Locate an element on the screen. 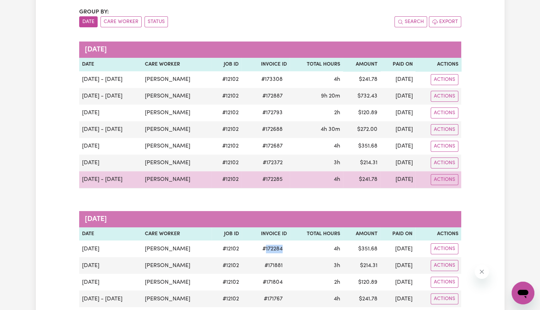 This screenshot has height=310, width=540. td: $ 272.00 is located at coordinates (361, 130).